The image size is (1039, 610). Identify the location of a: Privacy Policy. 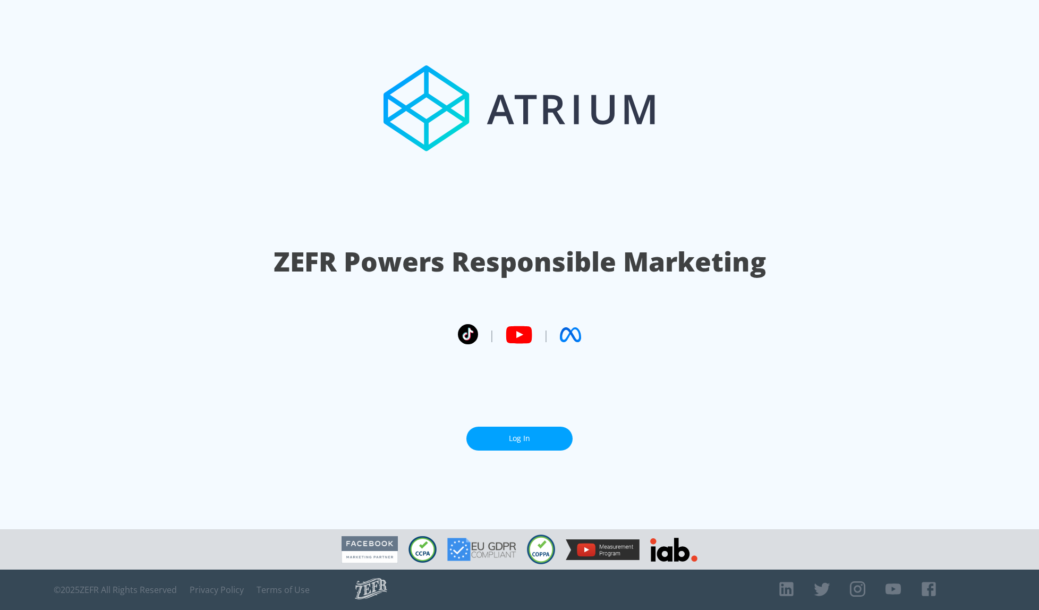
(217, 590).